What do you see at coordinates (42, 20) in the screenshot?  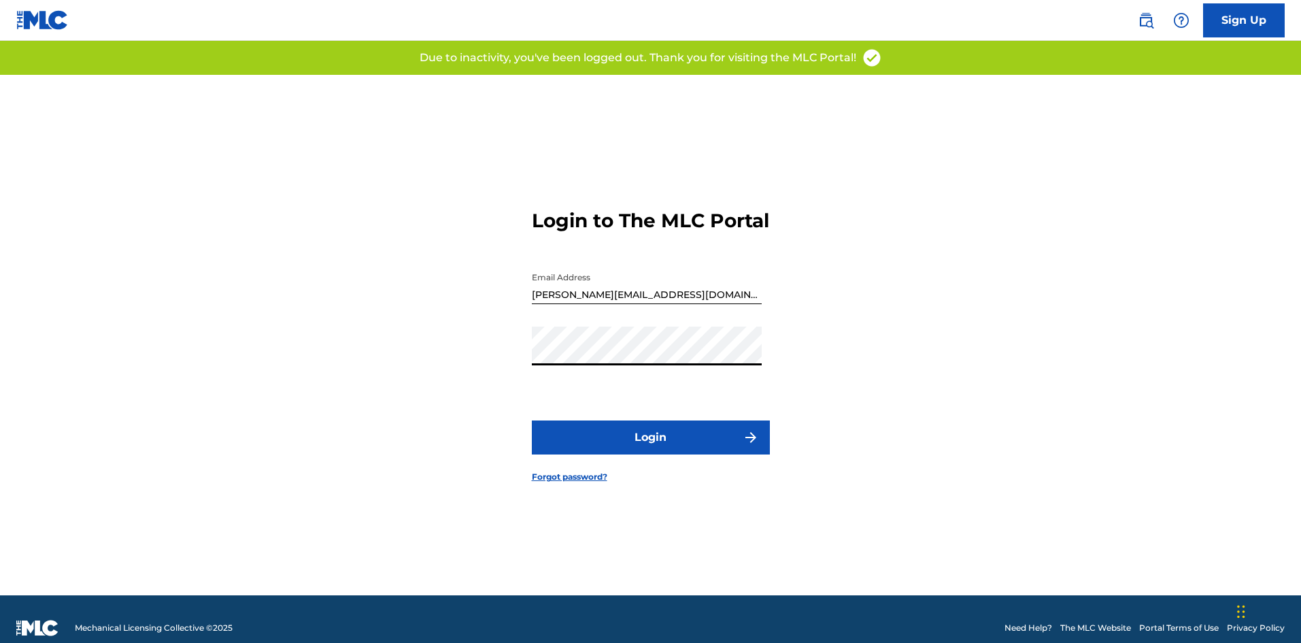 I see `img: MLC Logo` at bounding box center [42, 20].